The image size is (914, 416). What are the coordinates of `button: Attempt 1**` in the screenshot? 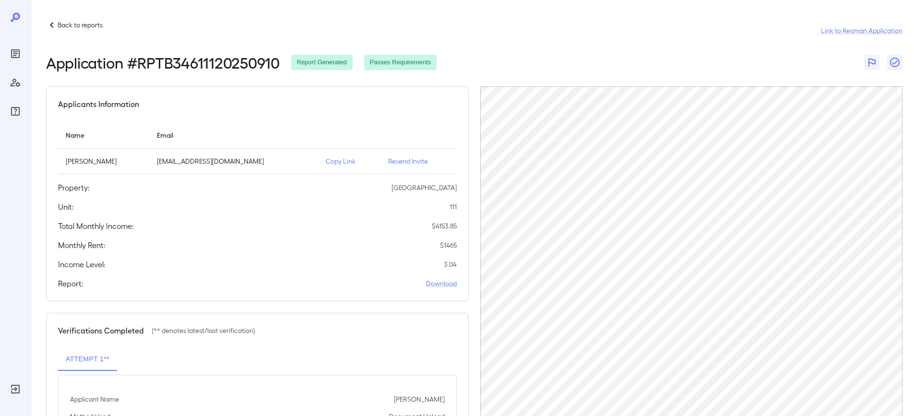 It's located at (87, 359).